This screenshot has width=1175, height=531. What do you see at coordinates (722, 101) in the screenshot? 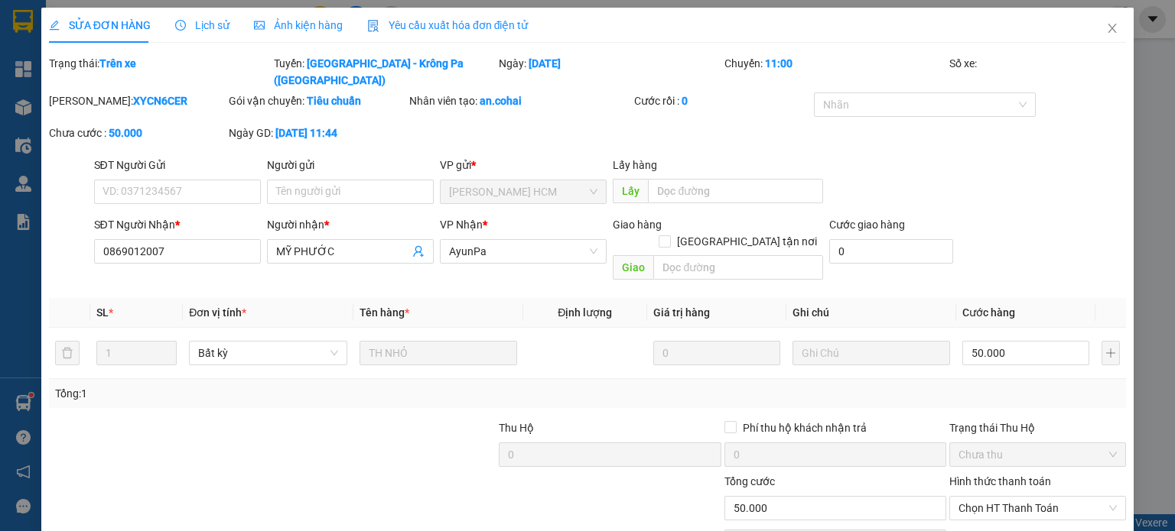
I see `div: Cước rồi :` at bounding box center [722, 101].